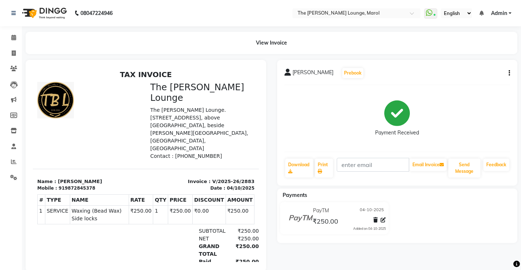 Image resolution: width=521 pixels, height=270 pixels. What do you see at coordinates (66, 133) in the screenshot?
I see `th: NAME` at bounding box center [66, 133].